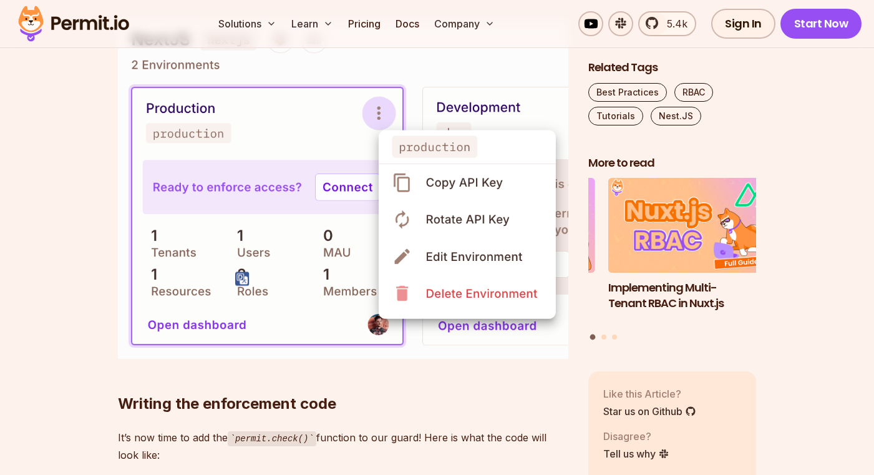  Describe the element at coordinates (593, 337) in the screenshot. I see `button: Go to slide 1` at that location.